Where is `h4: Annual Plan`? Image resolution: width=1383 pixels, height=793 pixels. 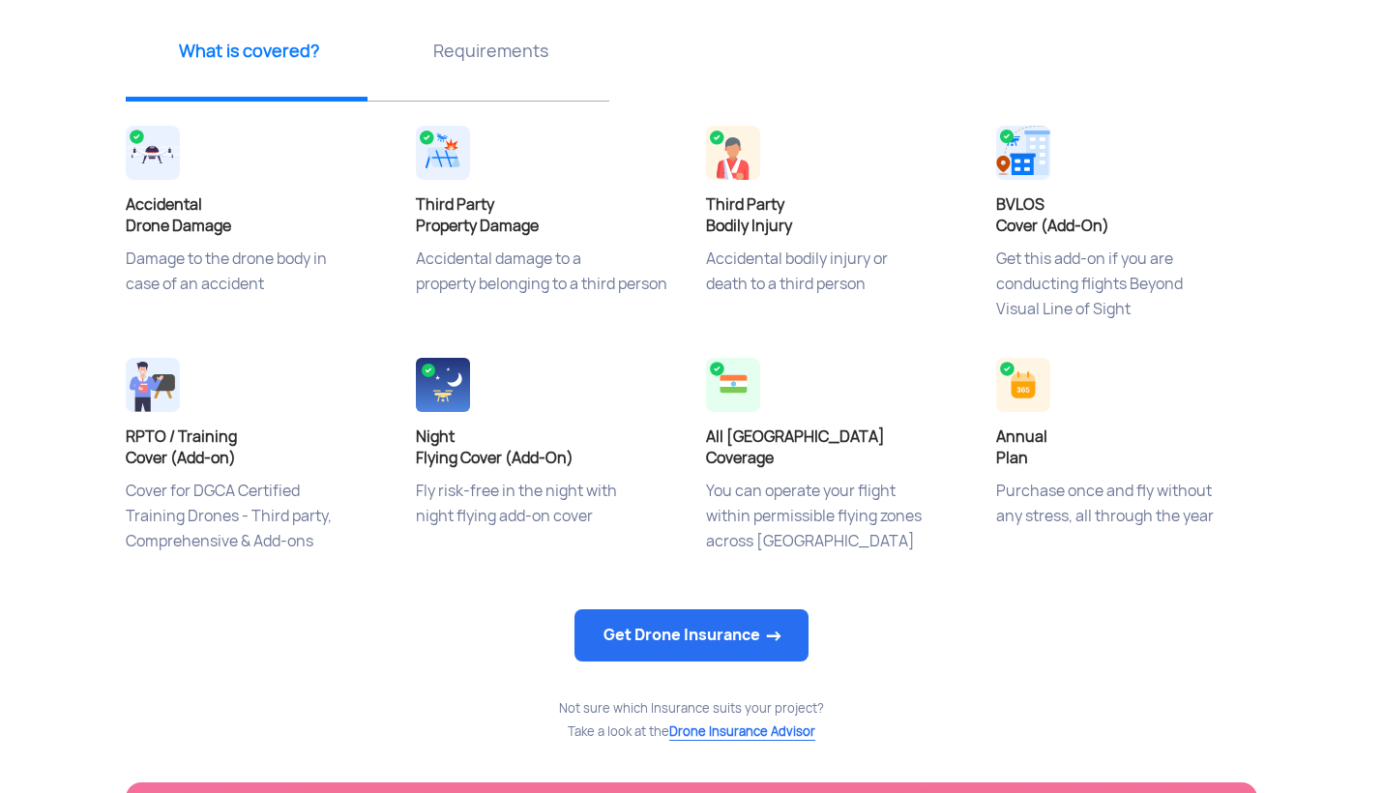 h4: Annual Plan is located at coordinates (1127, 448).